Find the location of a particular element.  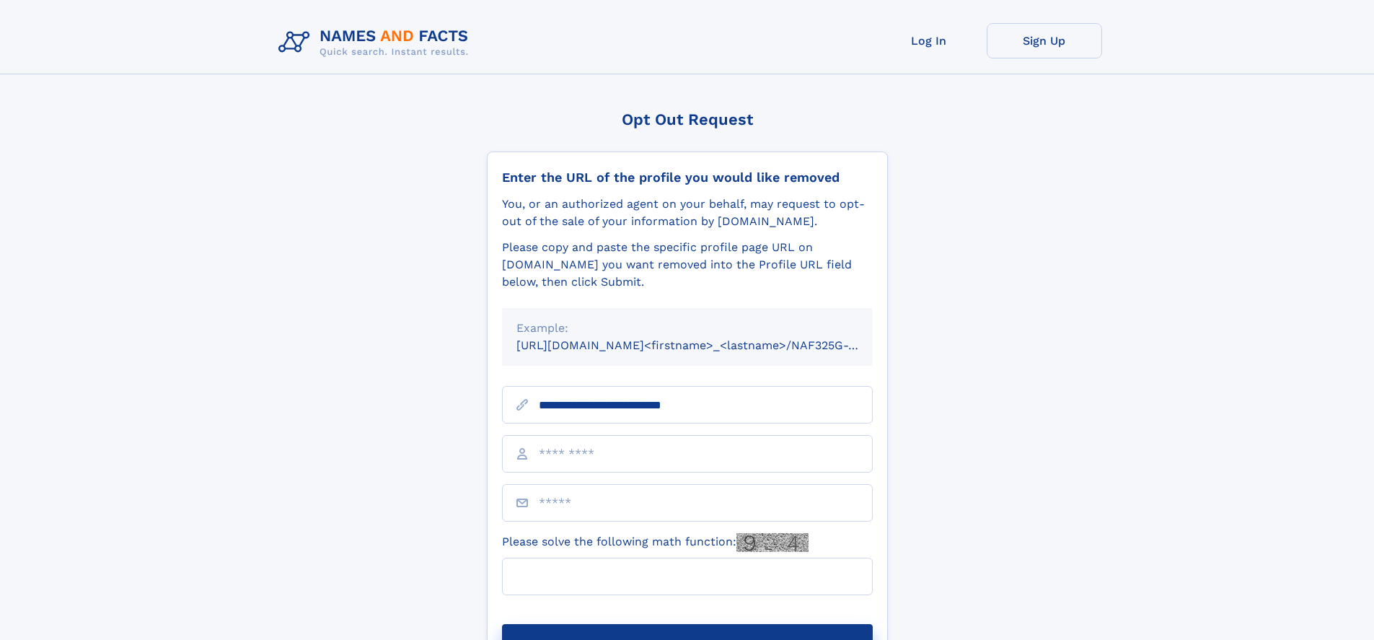

img: Logo Names and Facts is located at coordinates (377, 43).